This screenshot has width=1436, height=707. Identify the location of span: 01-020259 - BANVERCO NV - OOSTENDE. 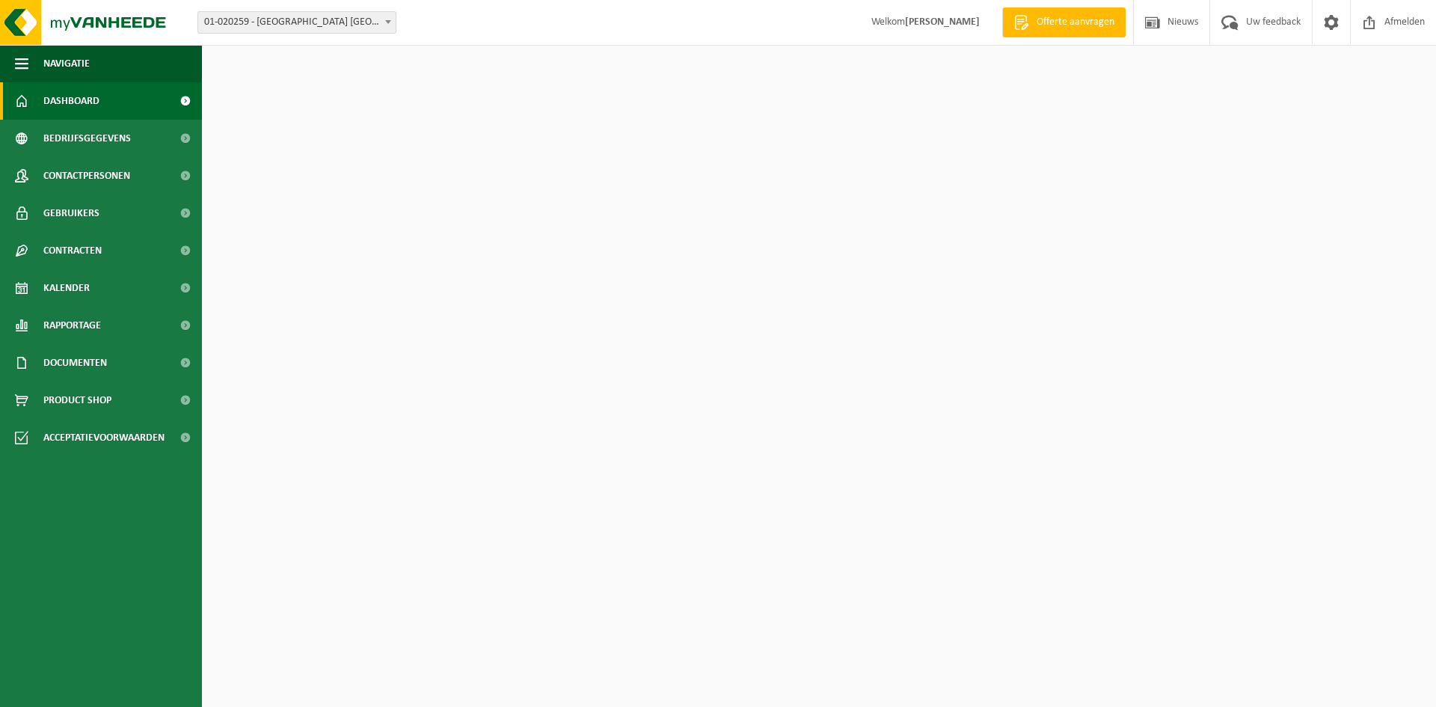
(297, 22).